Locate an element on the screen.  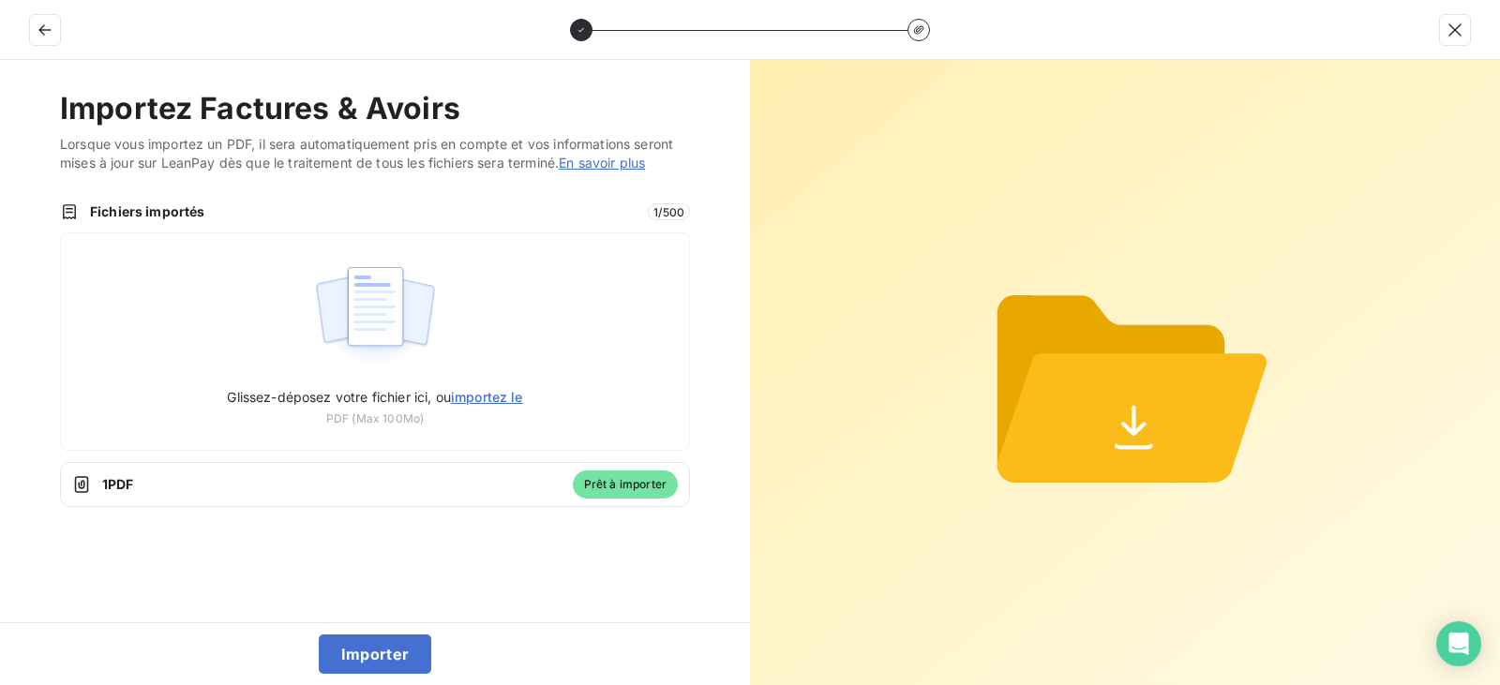
button: Importer is located at coordinates (375, 655).